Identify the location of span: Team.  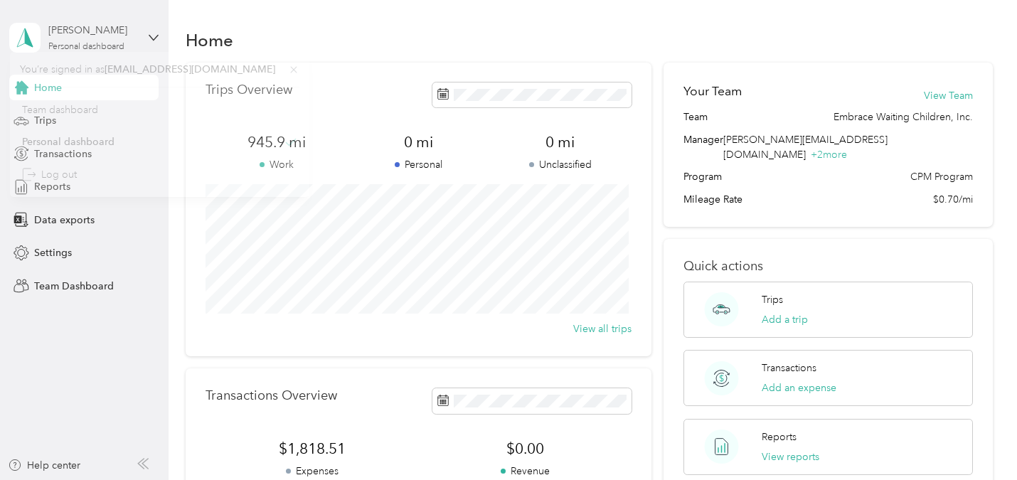
(695, 117).